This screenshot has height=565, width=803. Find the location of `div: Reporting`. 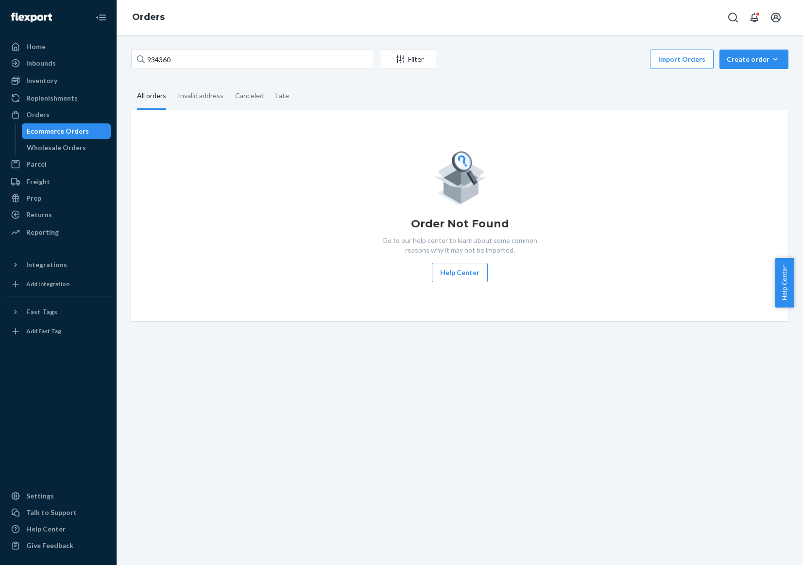

div: Reporting is located at coordinates (42, 232).